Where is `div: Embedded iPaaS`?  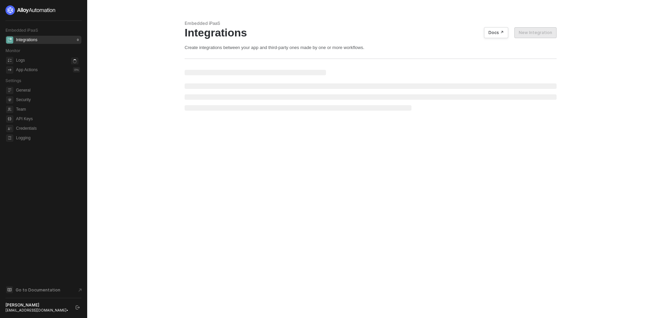 div: Embedded iPaaS is located at coordinates (371, 23).